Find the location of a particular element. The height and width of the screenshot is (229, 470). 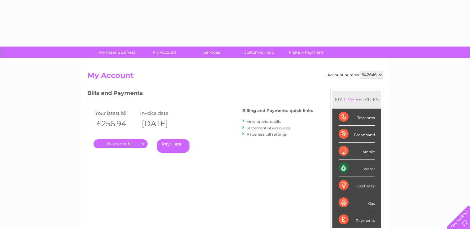

a: Customer Help is located at coordinates (259, 52).